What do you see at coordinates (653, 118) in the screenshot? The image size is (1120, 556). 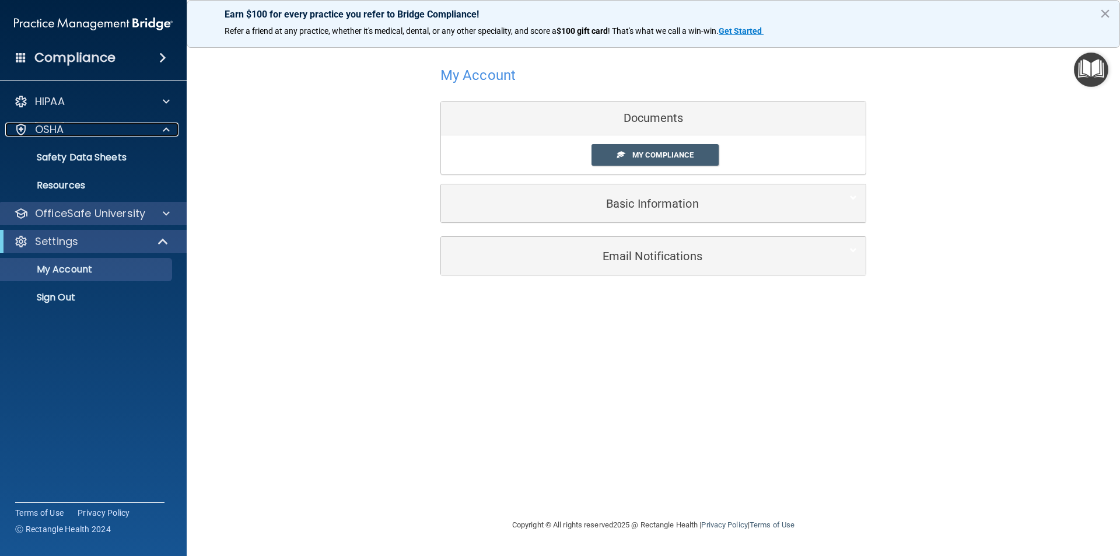 I see `div: Documents` at bounding box center [653, 118].